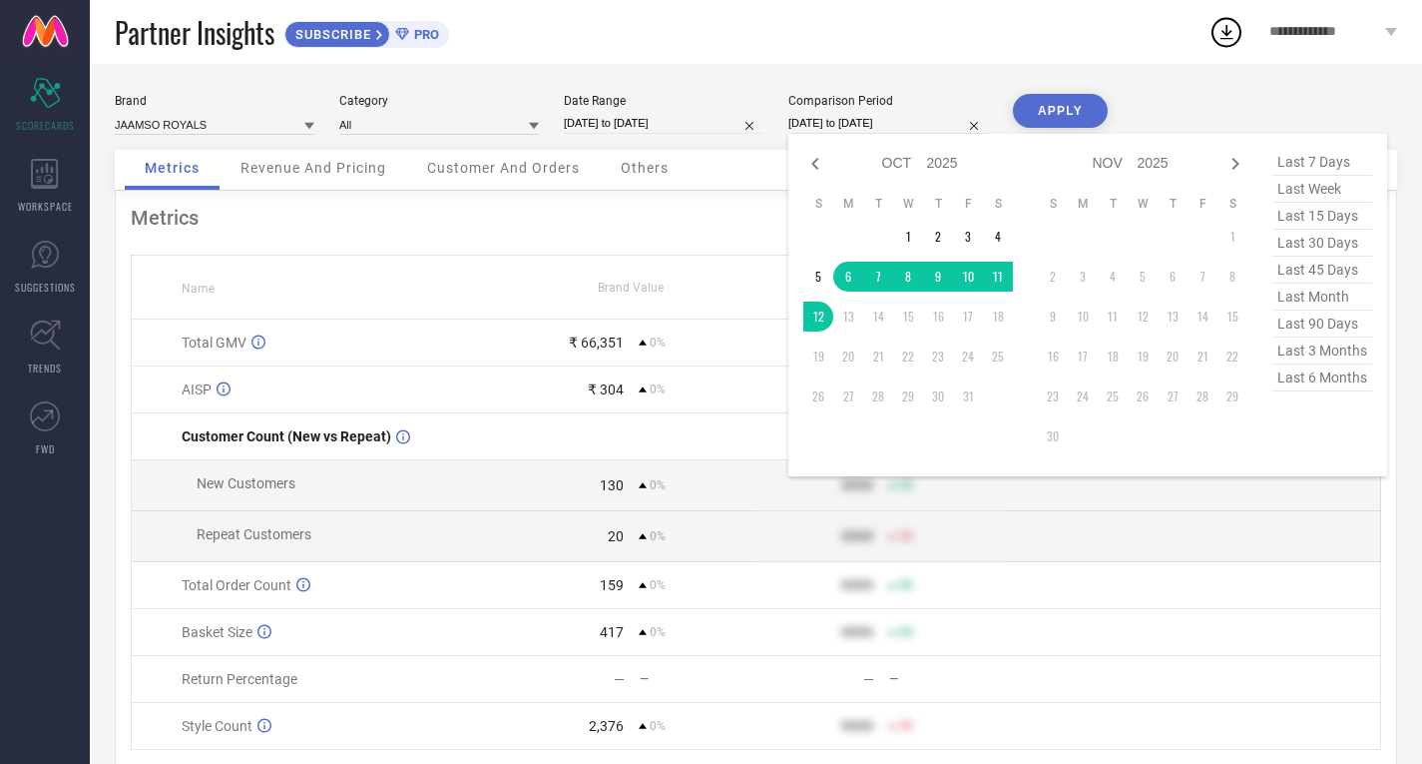 The image size is (1422, 764). Describe the element at coordinates (1323, 323) in the screenshot. I see `span: last 90 days` at that location.